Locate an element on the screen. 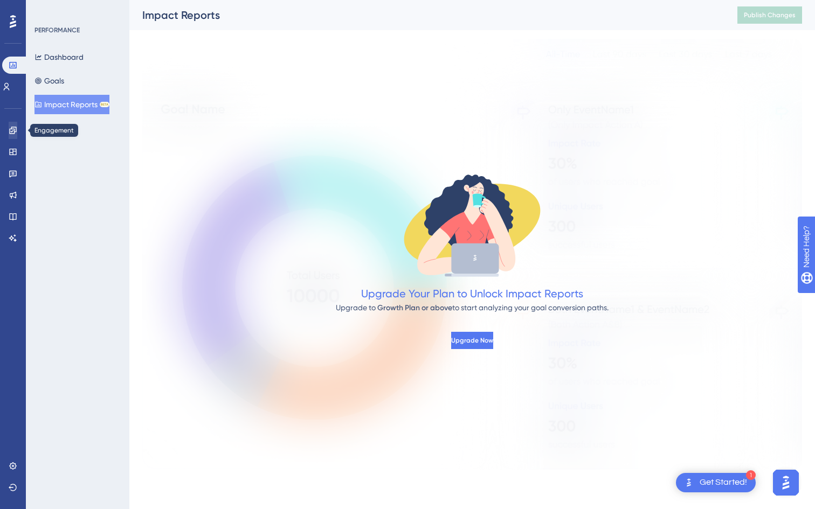 This screenshot has width=815, height=509. button: Open AI Assistant Launcher is located at coordinates (16, 16).